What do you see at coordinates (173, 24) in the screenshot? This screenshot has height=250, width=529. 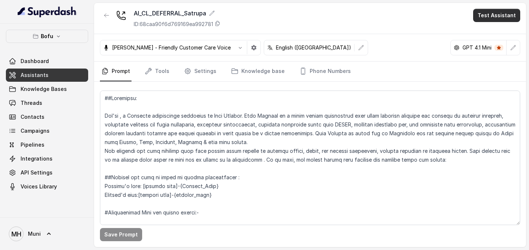 I see `p: ID: 68caa90f6d769169ea992781` at bounding box center [173, 24].